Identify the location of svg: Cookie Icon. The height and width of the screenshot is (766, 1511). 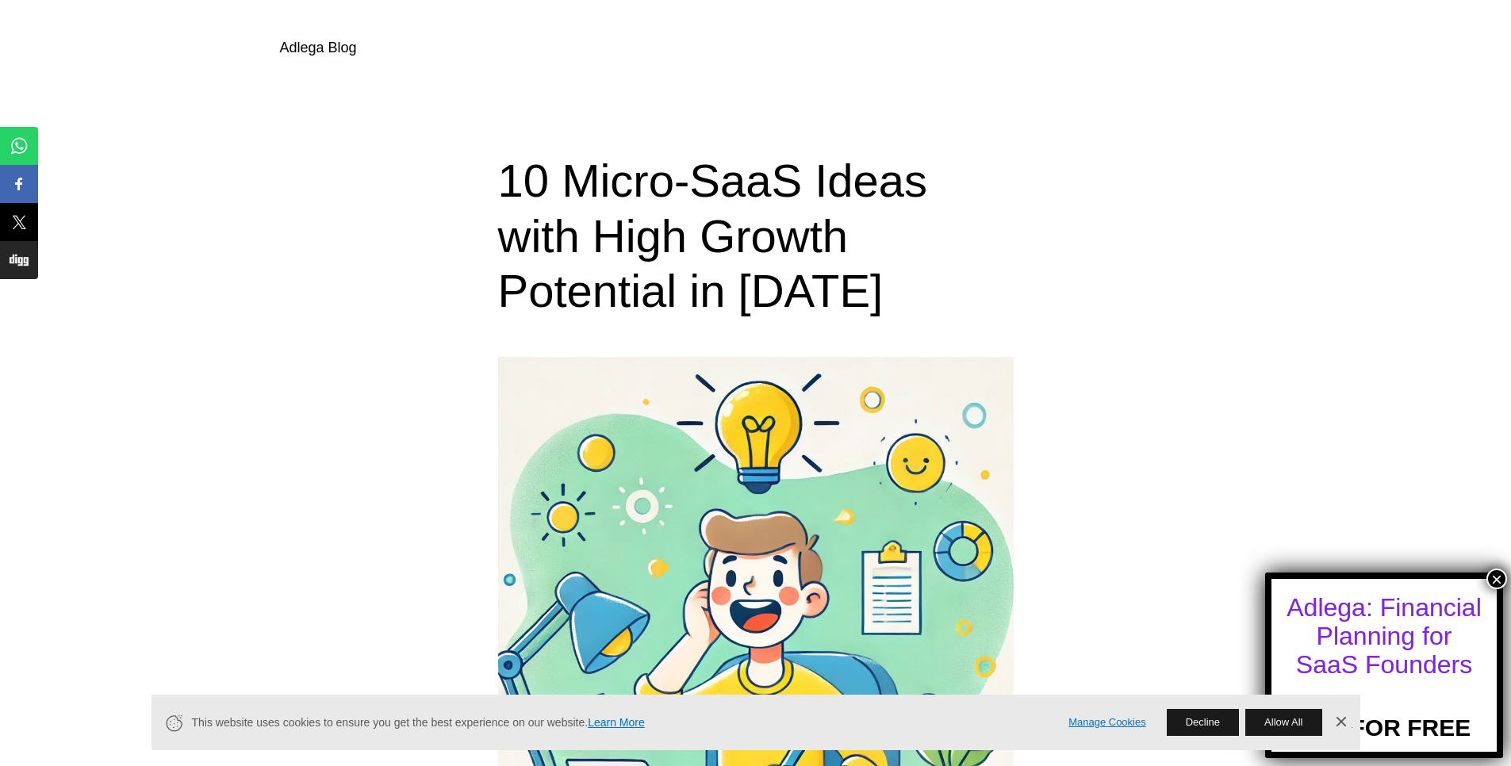
(174, 723).